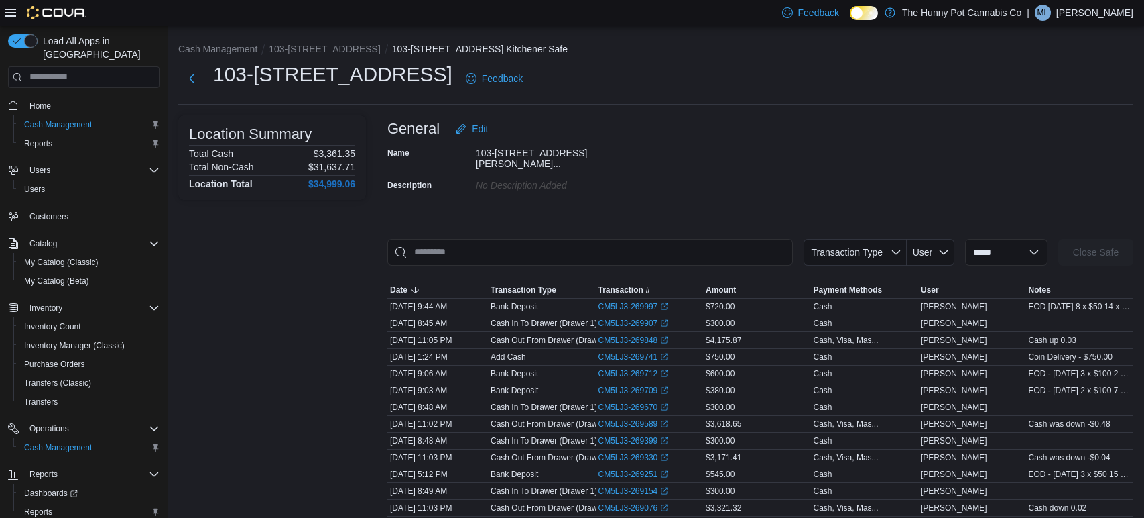 The image size is (1144, 518). I want to click on button: Cash Management, so click(218, 49).